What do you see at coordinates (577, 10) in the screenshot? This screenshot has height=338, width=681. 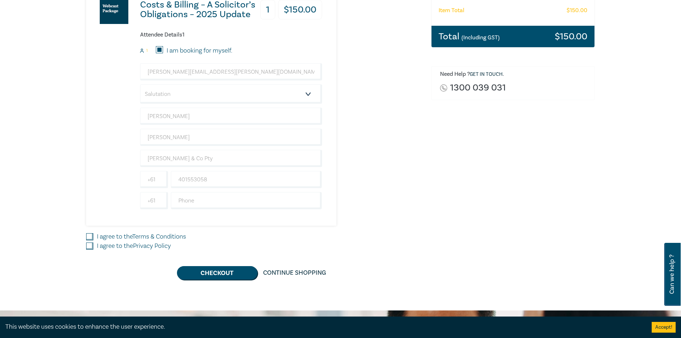 I see `h6: $ 150.00` at bounding box center [577, 10].